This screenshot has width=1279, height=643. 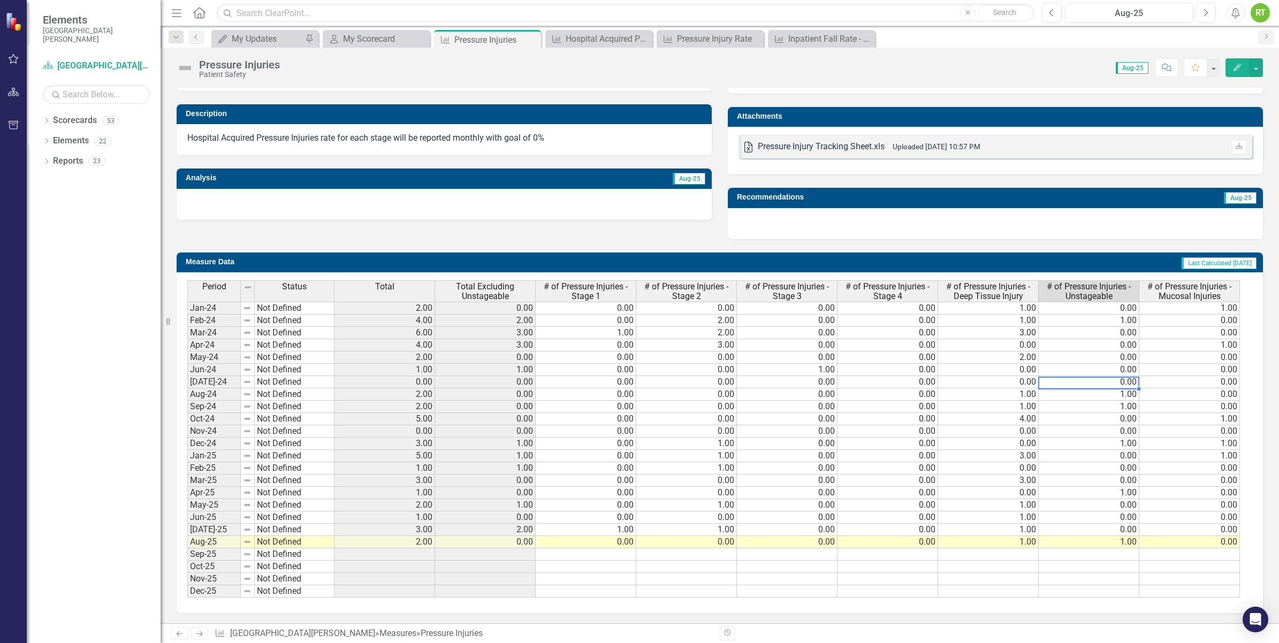 I want to click on input: Search ClearPoint..., so click(x=625, y=13).